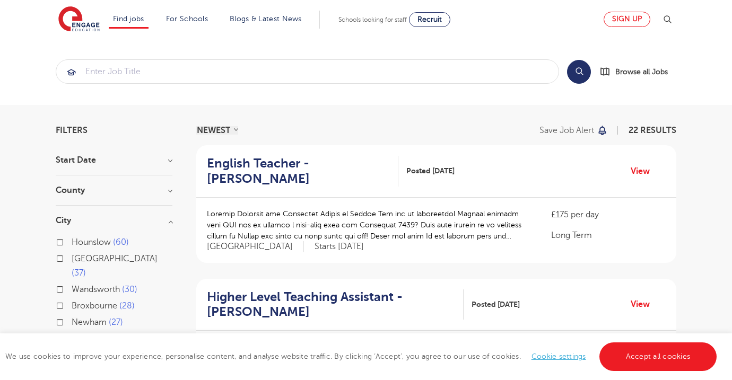 The image size is (732, 380). Describe the element at coordinates (79, 273) in the screenshot. I see `span: 37` at that location.